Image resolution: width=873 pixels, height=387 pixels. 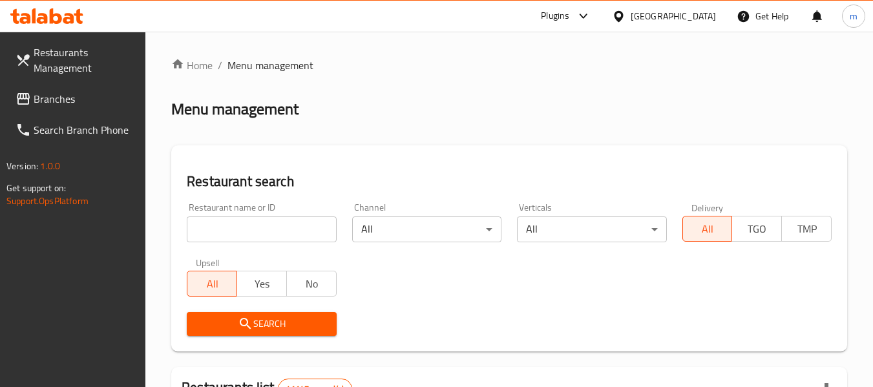 What do you see at coordinates (76, 60) in the screenshot?
I see `a: Restaurants Management` at bounding box center [76, 60].